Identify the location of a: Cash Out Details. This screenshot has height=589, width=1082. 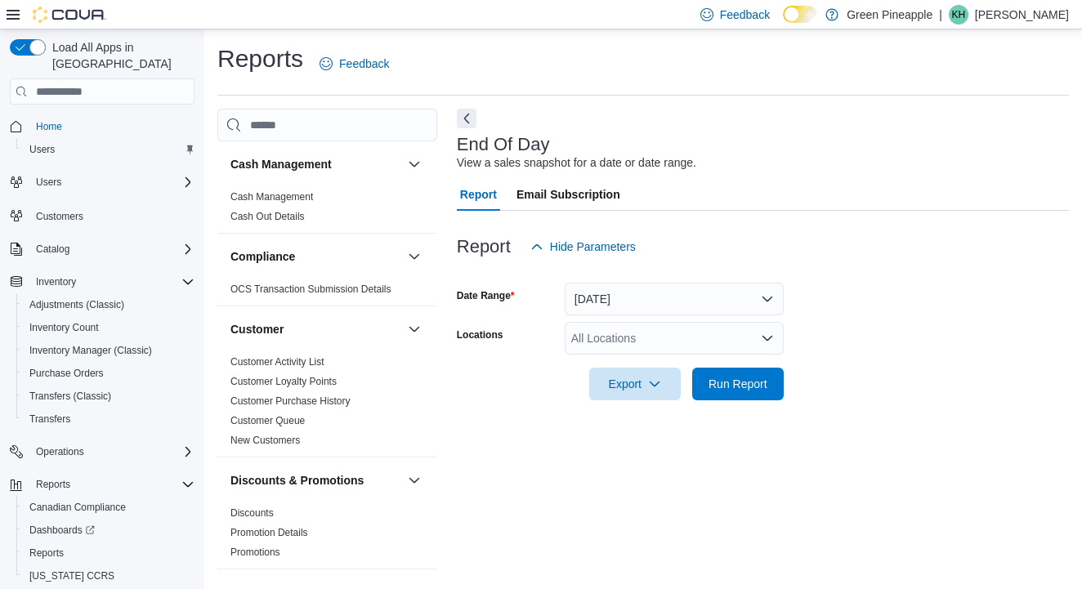
(267, 216).